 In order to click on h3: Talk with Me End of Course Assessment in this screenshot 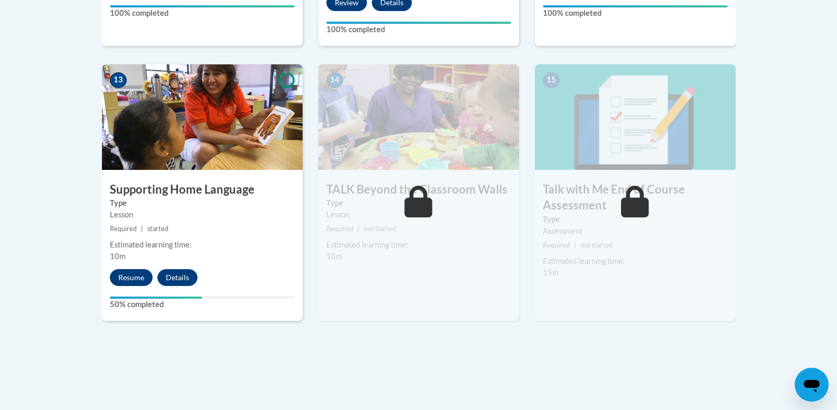, I will do `click(635, 198)`.